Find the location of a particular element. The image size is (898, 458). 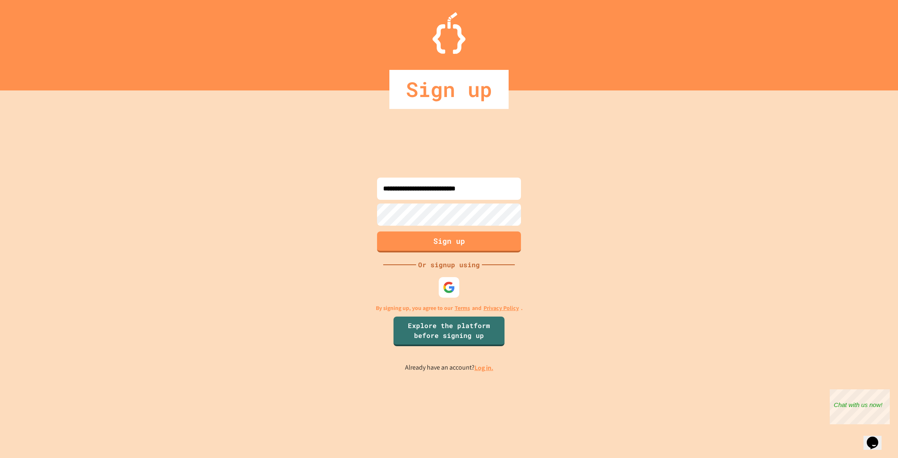

a: Privacy Policy is located at coordinates (501, 308).